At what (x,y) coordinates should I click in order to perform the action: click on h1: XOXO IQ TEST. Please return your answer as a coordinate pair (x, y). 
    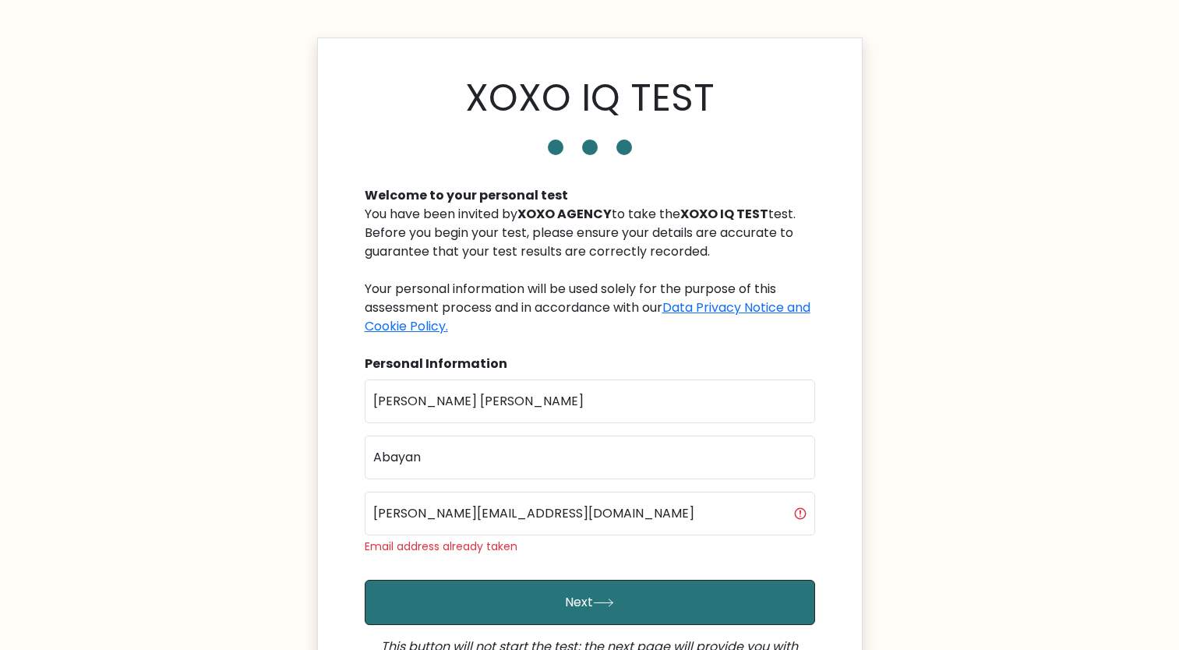
    Looking at the image, I should click on (590, 98).